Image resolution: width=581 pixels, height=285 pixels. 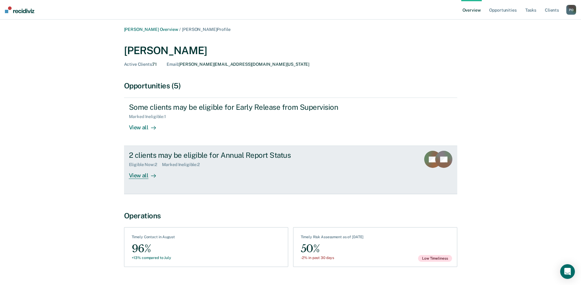 I want to click on div: Operations, so click(x=291, y=216).